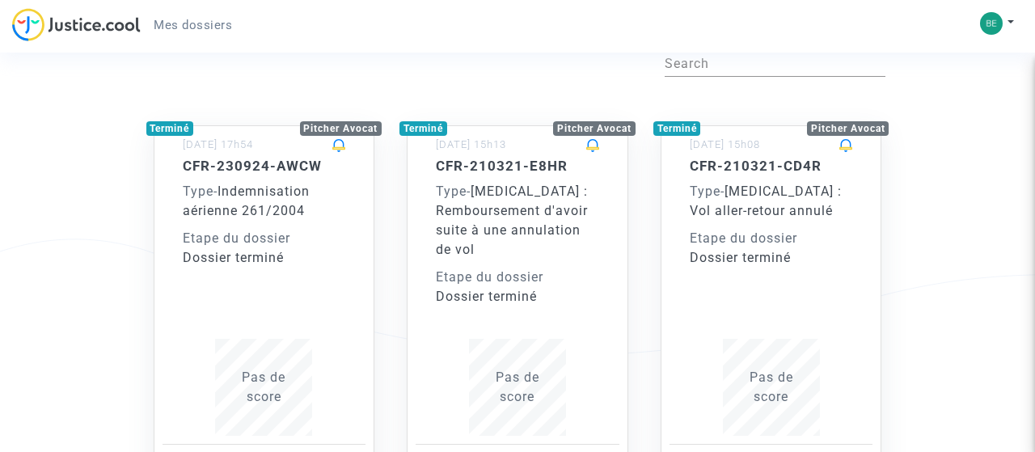  I want to click on span: Mes dossiers, so click(192, 25).